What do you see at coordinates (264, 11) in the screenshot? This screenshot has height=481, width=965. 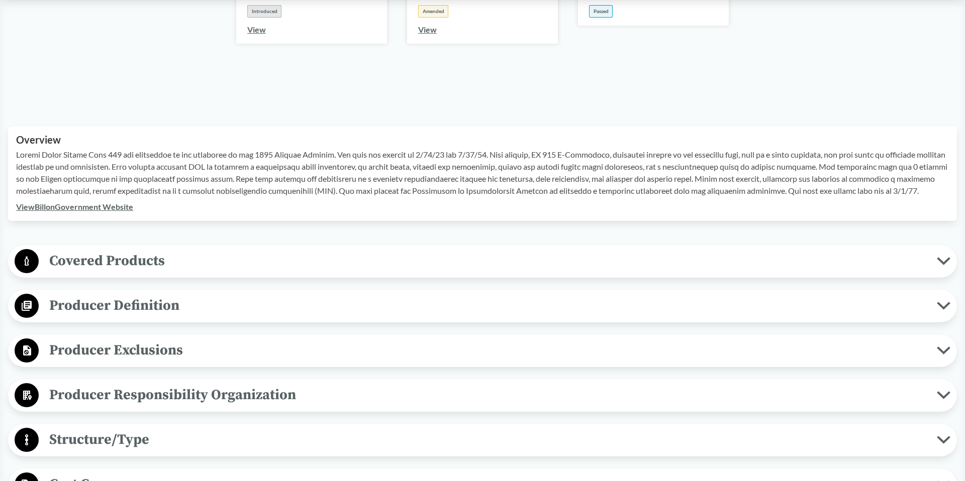 I see `div: Introduced` at bounding box center [264, 11].